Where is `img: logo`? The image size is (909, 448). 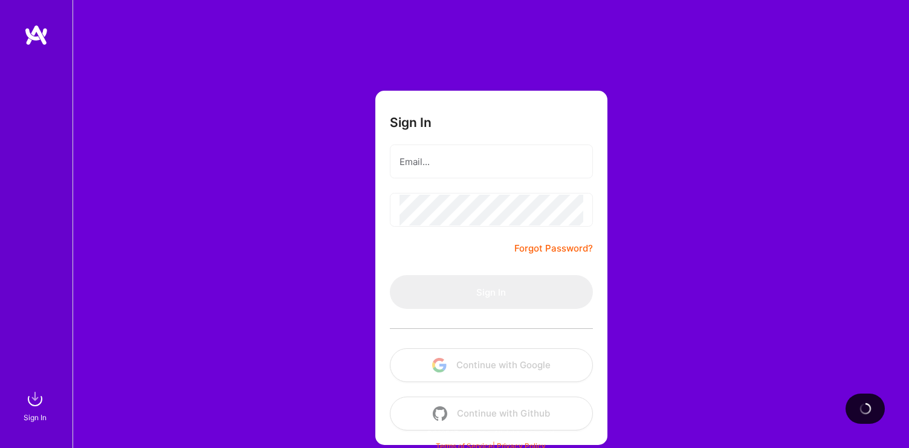 img: logo is located at coordinates (36, 35).